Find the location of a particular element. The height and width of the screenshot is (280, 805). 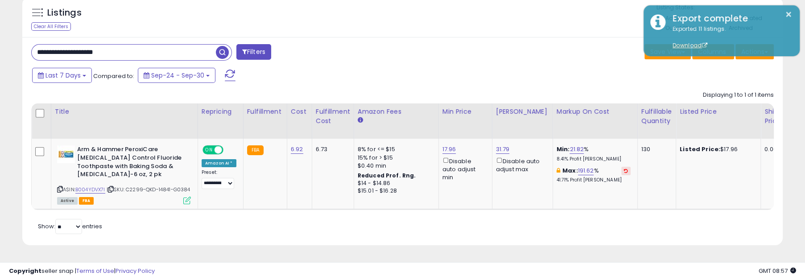

div: Title is located at coordinates (124, 112).